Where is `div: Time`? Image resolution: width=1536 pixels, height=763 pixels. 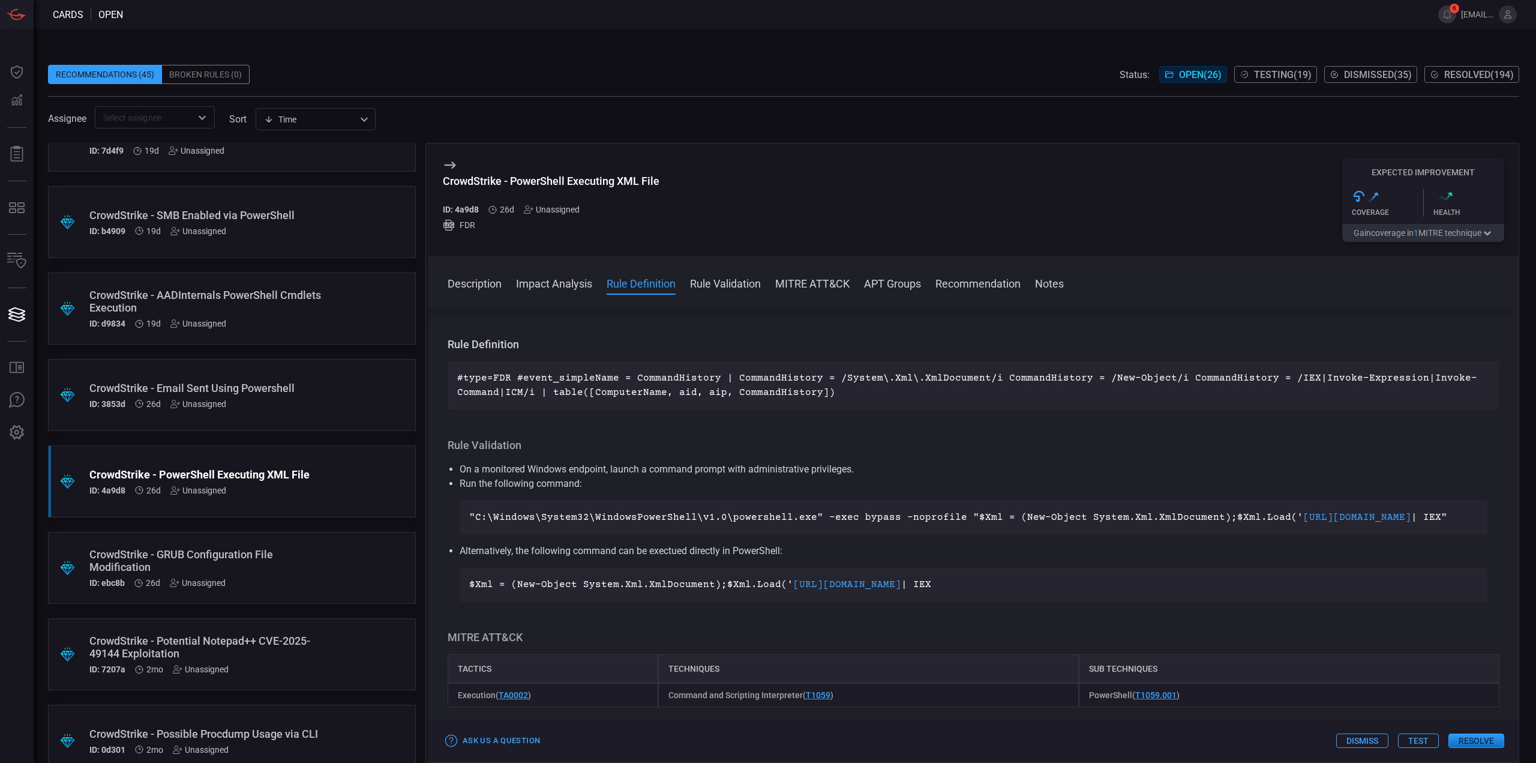 div: Time is located at coordinates (310, 119).